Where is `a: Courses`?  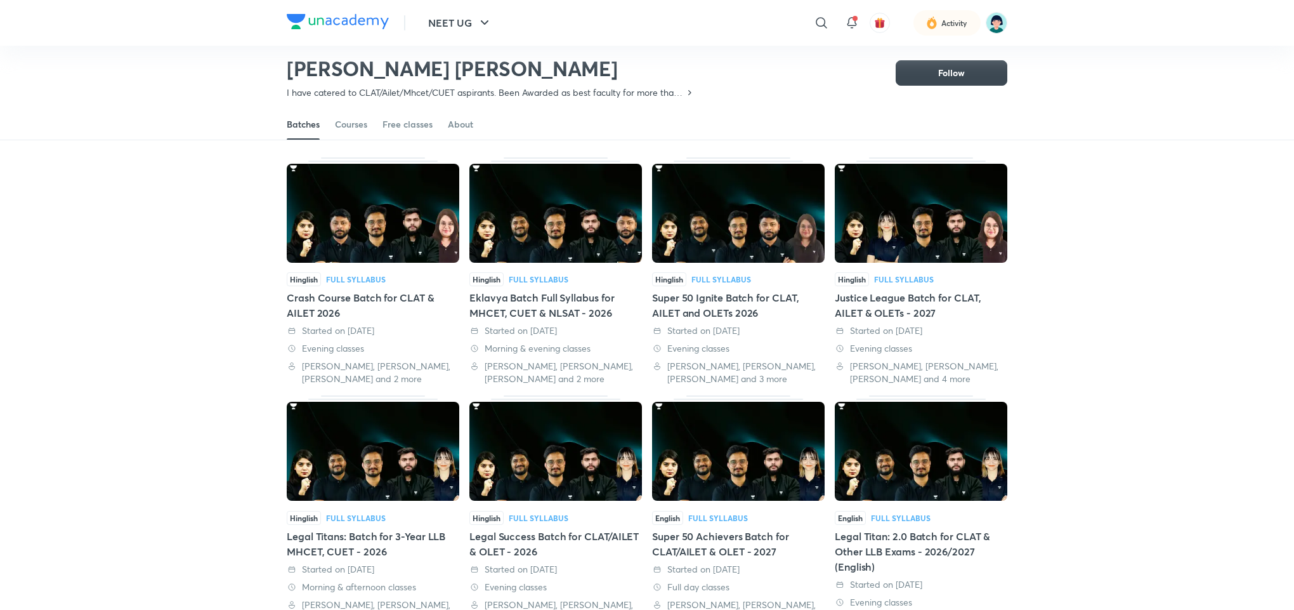
a: Courses is located at coordinates (351, 124).